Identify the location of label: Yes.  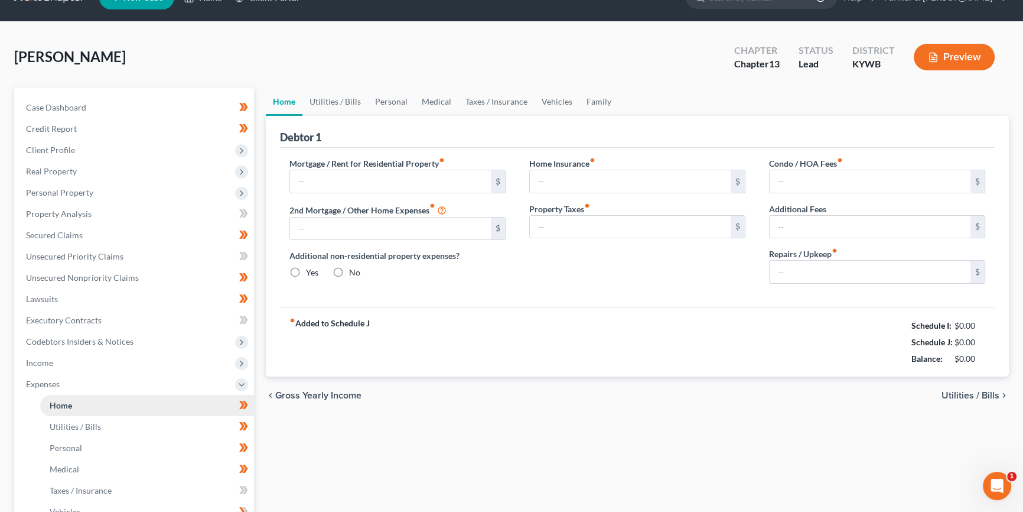
(312, 272).